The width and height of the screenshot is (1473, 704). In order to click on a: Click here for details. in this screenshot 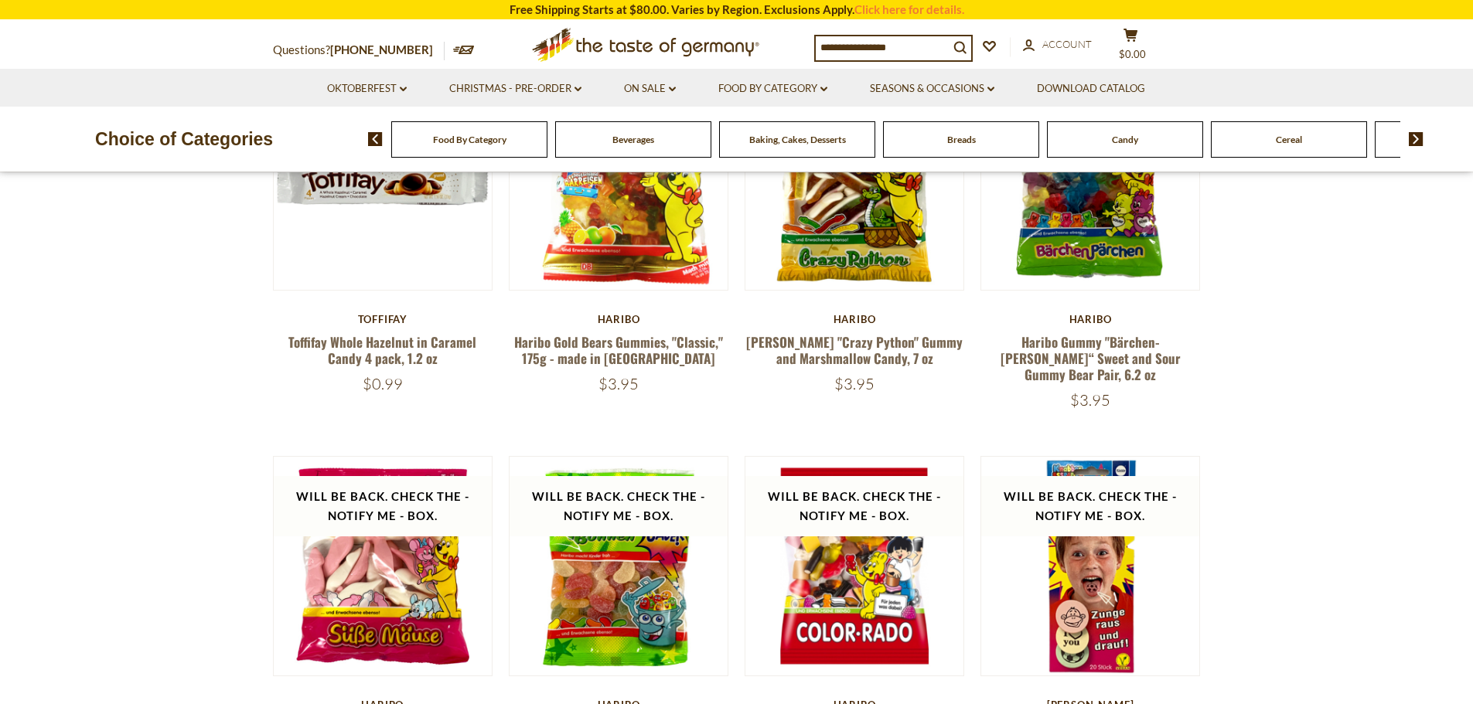, I will do `click(909, 9)`.